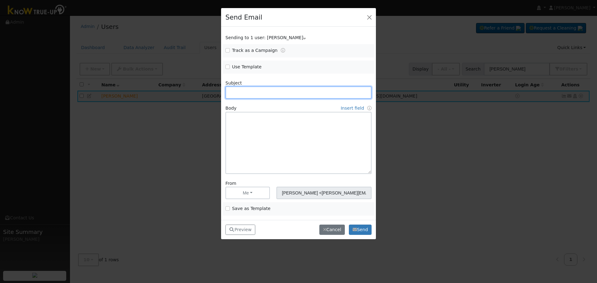 The height and width of the screenshot is (283, 597). I want to click on label: Subject, so click(234, 83).